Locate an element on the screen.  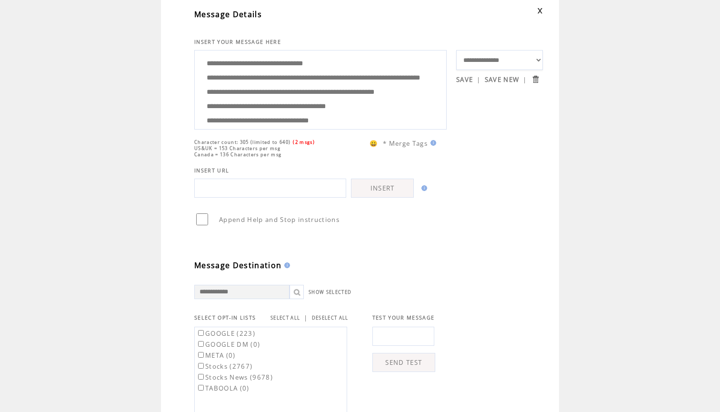
input: TABOOLA (0) is located at coordinates (201, 388).